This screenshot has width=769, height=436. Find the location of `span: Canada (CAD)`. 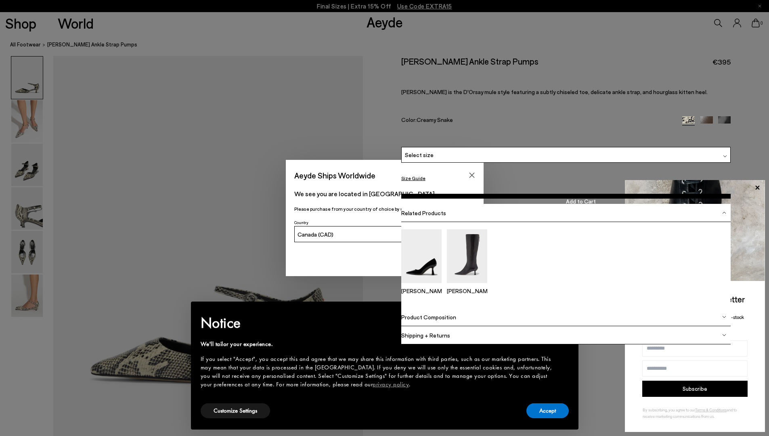

span: Canada (CAD) is located at coordinates (315, 234).